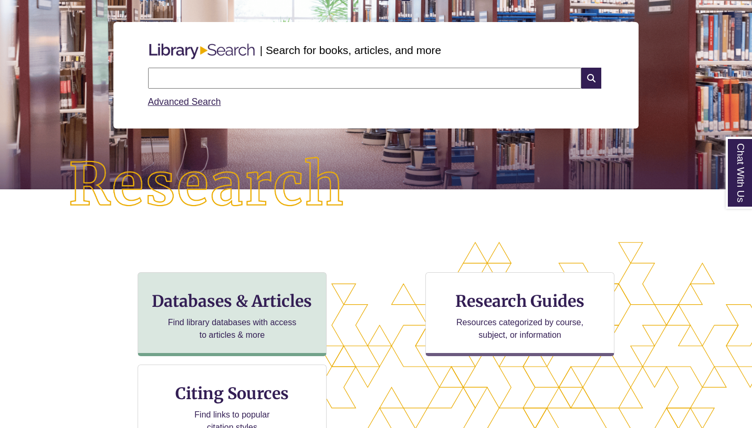  What do you see at coordinates (591, 78) in the screenshot?
I see `i: Search` at bounding box center [591, 78].